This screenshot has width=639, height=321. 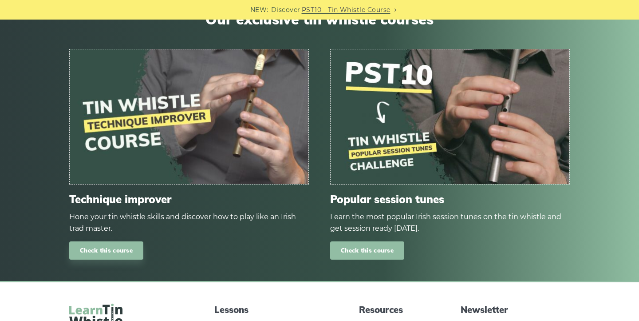 What do you see at coordinates (189, 116) in the screenshot?
I see `img: tin-whistle-course` at bounding box center [189, 116].